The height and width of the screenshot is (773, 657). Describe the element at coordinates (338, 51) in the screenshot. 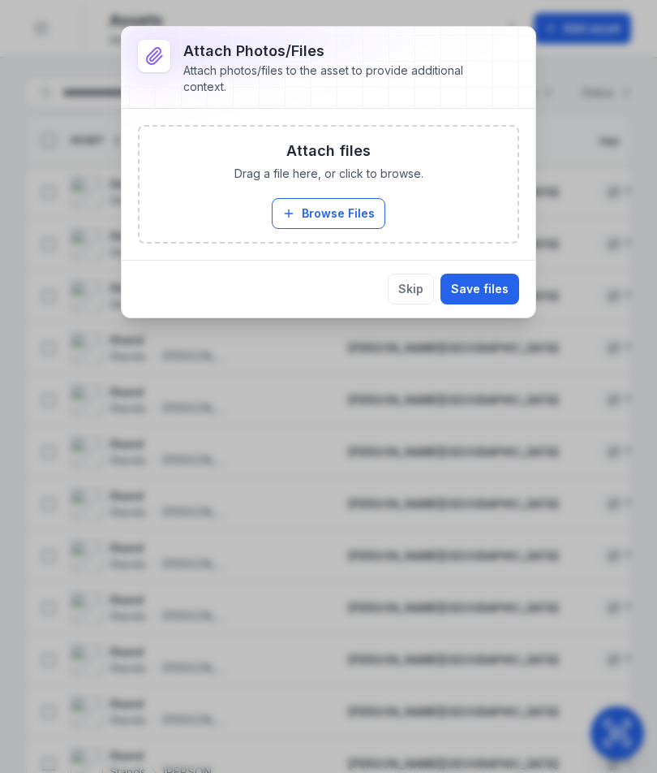

I see `h3: Attach photos/files` at that location.